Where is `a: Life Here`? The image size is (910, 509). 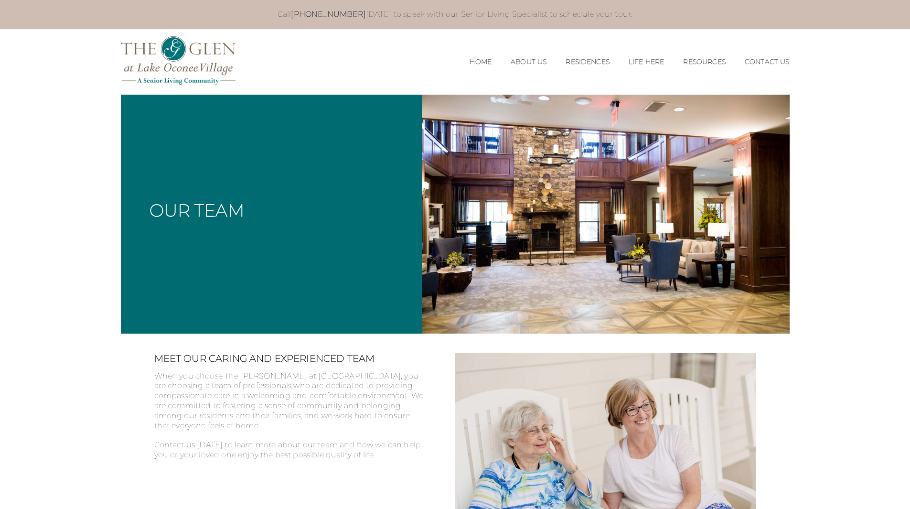 a: Life Here is located at coordinates (646, 62).